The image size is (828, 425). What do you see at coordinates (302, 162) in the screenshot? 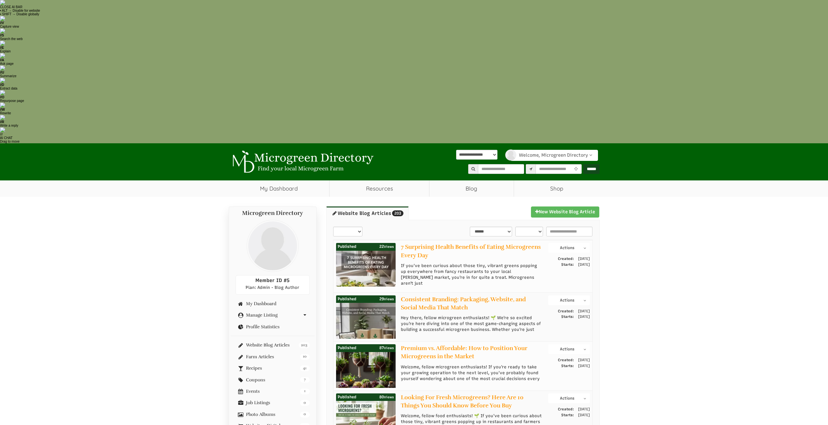
I see `img: Microgreen Directory` at bounding box center [302, 162].